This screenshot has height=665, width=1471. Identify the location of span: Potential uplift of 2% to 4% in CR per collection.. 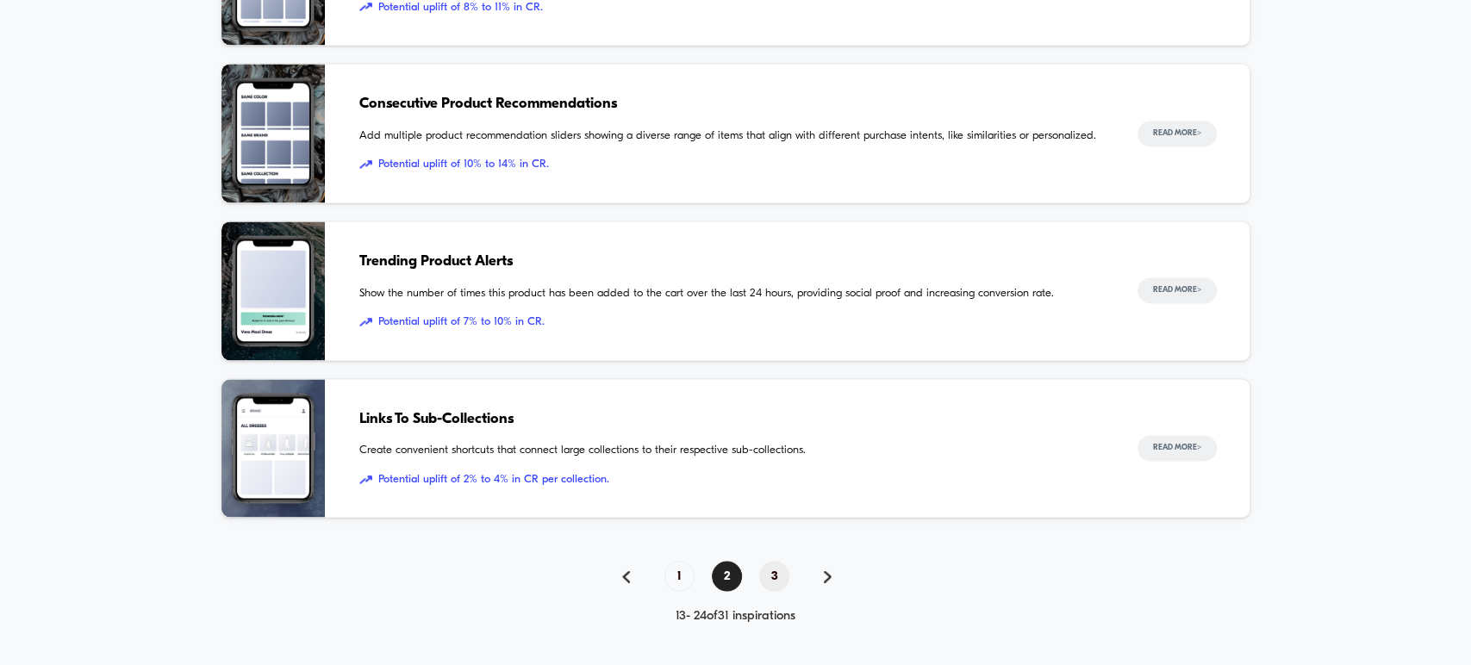
(731, 480).